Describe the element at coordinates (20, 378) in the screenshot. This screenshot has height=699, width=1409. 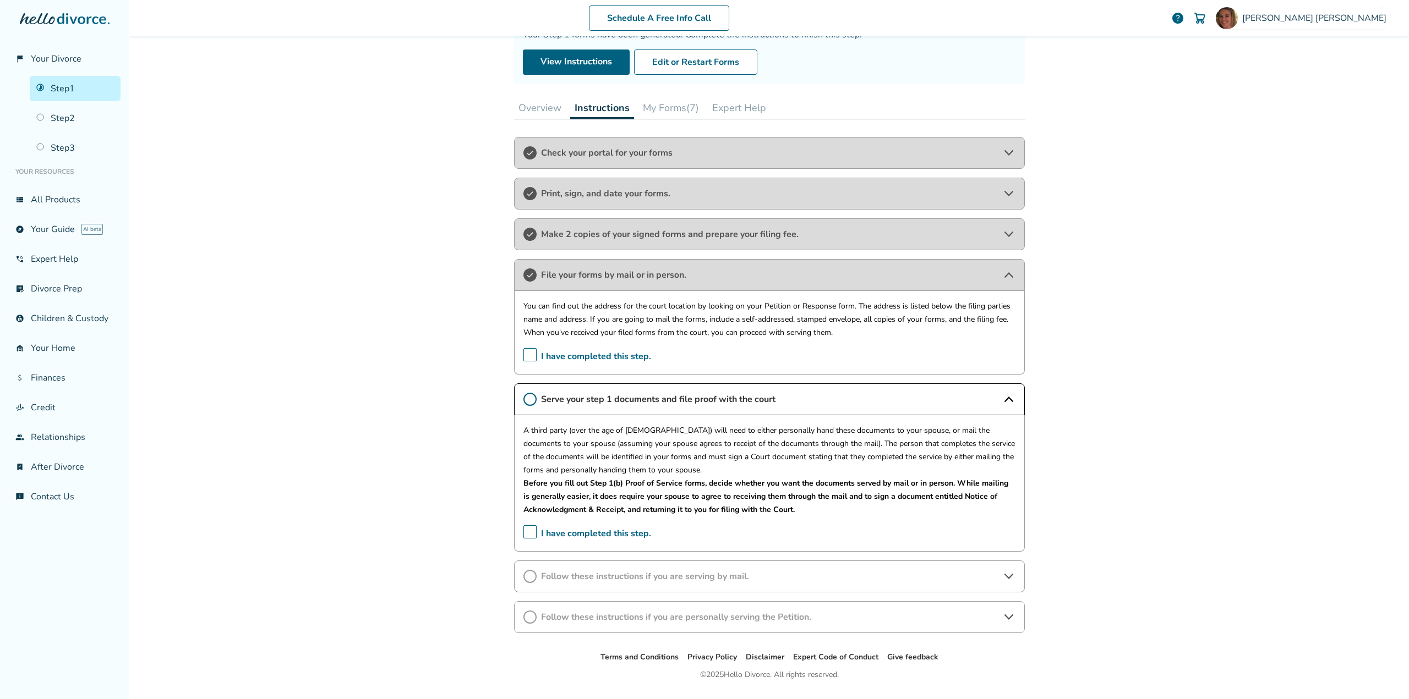
I see `span: attach_money` at that location.